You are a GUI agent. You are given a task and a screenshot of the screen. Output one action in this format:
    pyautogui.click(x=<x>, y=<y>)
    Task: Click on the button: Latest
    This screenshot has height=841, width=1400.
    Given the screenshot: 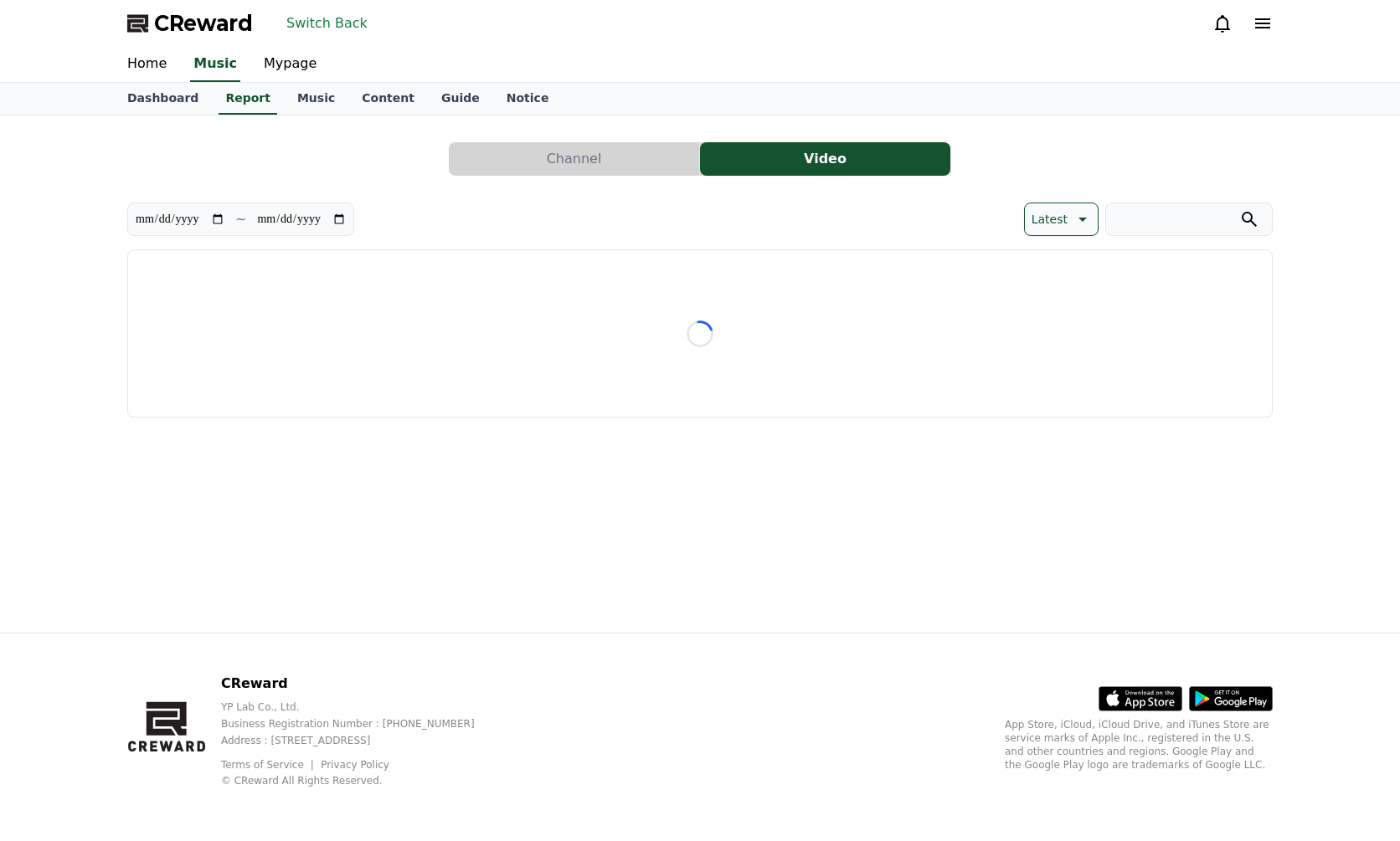 What is the action you would take?
    pyautogui.click(x=1062, y=219)
    